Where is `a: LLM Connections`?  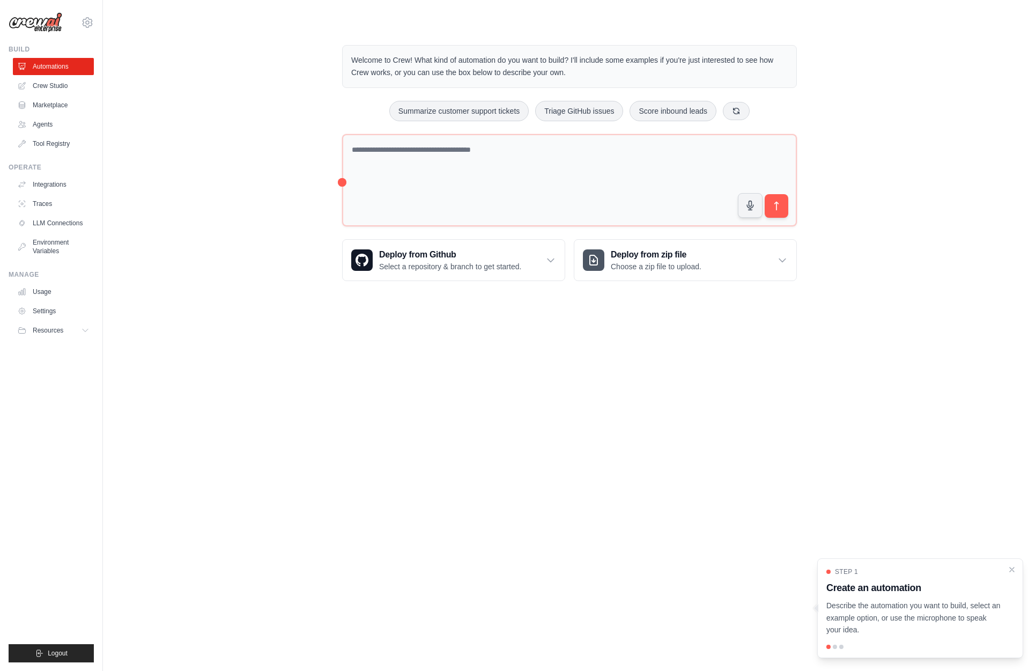
a: LLM Connections is located at coordinates (53, 223).